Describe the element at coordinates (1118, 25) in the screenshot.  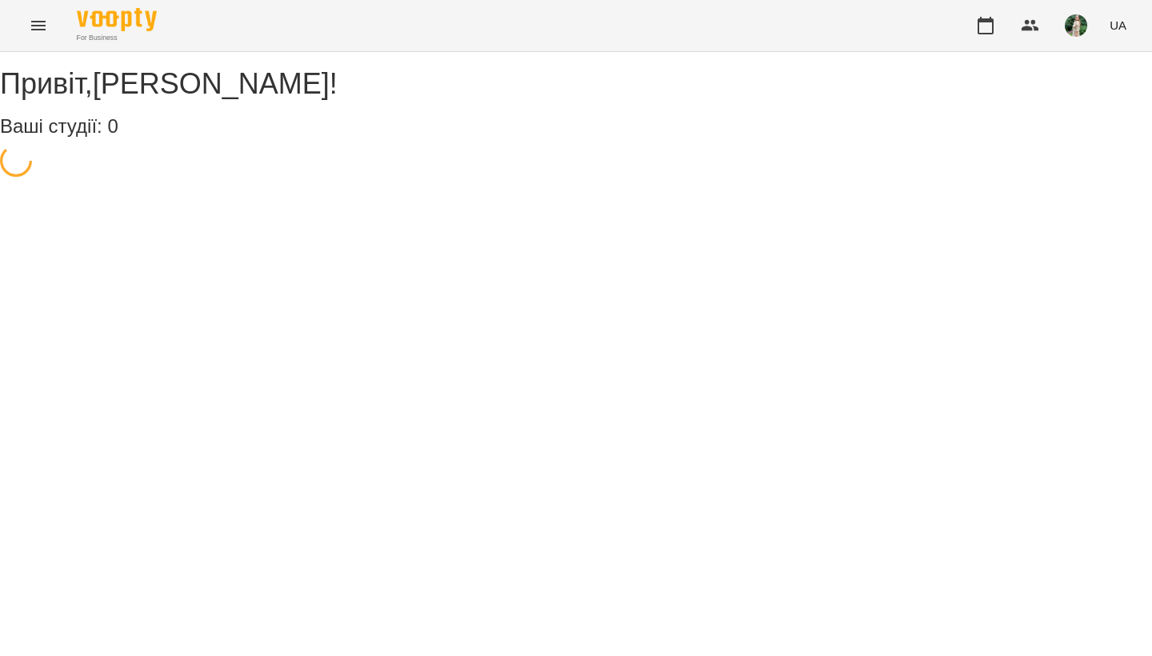
I see `button: UA` at that location.